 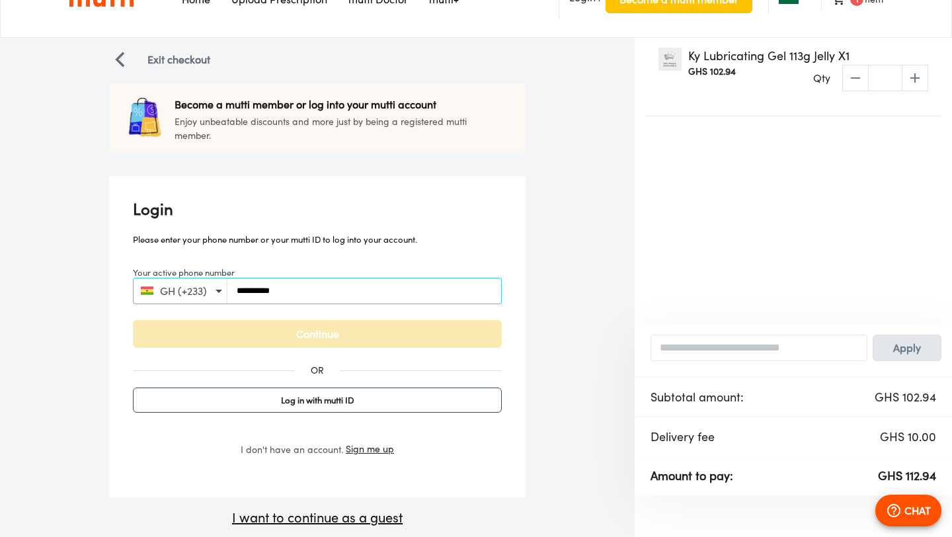 What do you see at coordinates (317, 334) in the screenshot?
I see `button: Continue` at bounding box center [317, 334].